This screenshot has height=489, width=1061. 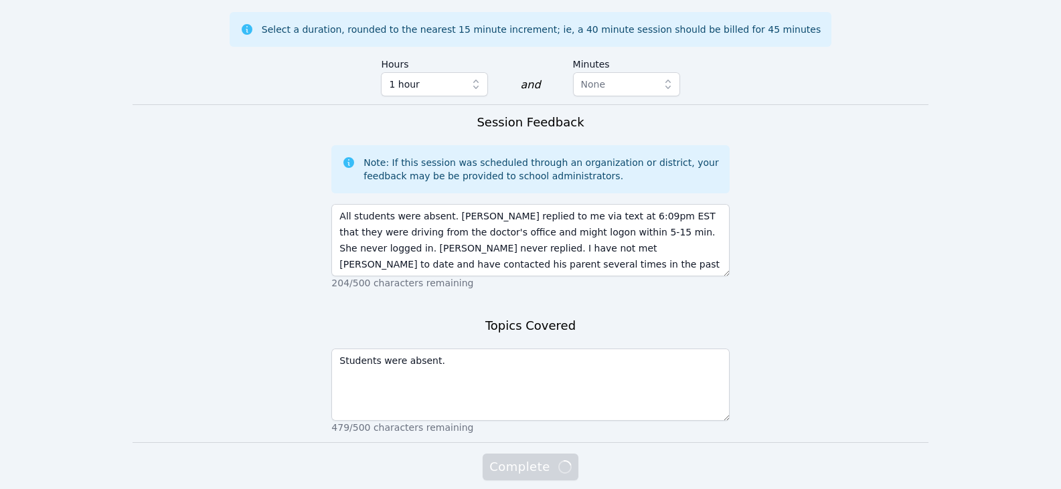 I want to click on span: Complete, so click(x=530, y=467).